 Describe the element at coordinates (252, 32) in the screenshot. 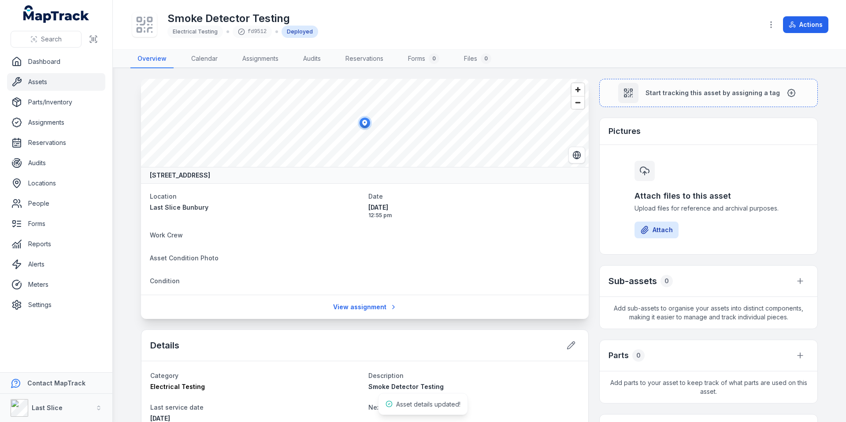

I see `div: fd9512` at that location.